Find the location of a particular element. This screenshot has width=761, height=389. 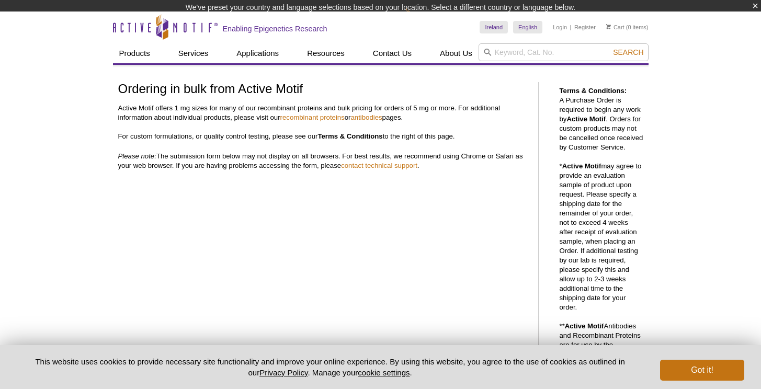

a: Cart is located at coordinates (615, 27).